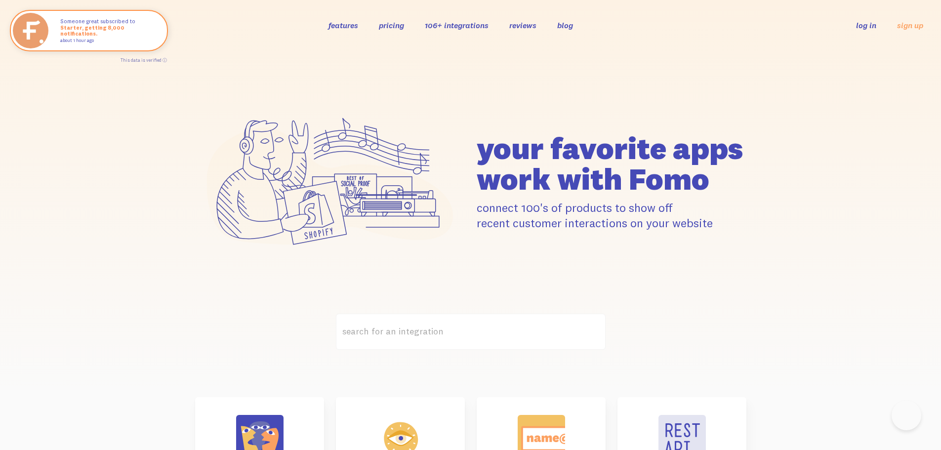 The height and width of the screenshot is (450, 941). What do you see at coordinates (910, 25) in the screenshot?
I see `a: sign up` at bounding box center [910, 25].